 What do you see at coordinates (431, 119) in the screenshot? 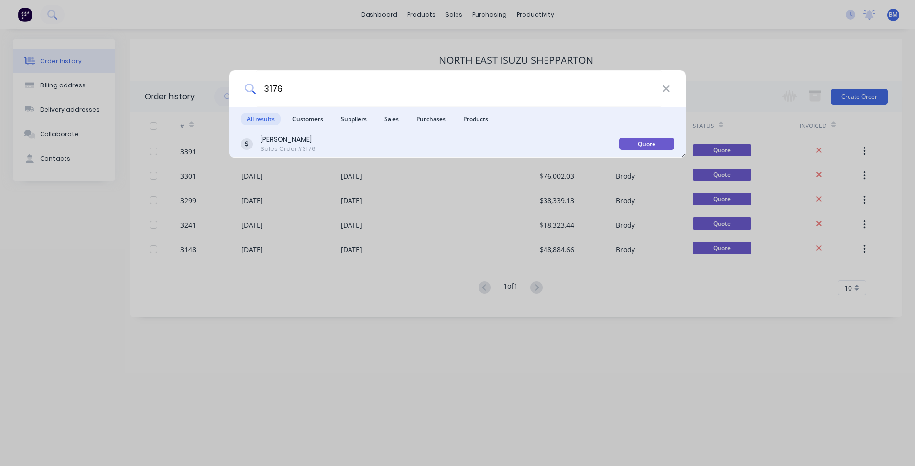
I see `span: Purchases` at bounding box center [431, 119].